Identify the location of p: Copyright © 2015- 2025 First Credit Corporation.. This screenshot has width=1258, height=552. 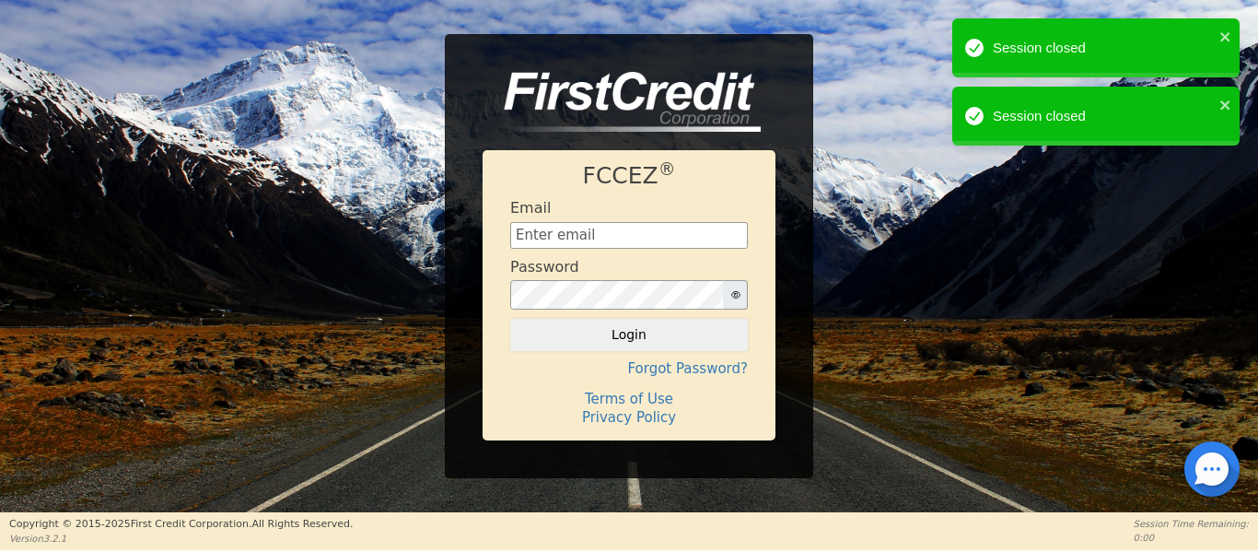
(181, 524).